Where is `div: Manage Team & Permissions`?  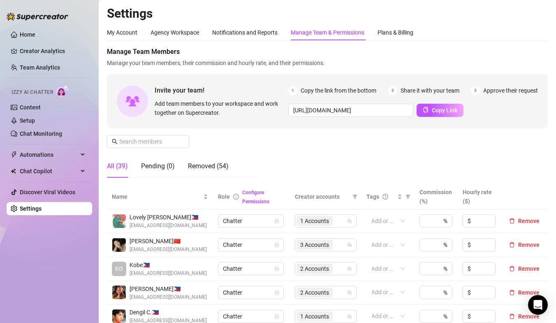 div: Manage Team & Permissions is located at coordinates (328, 33).